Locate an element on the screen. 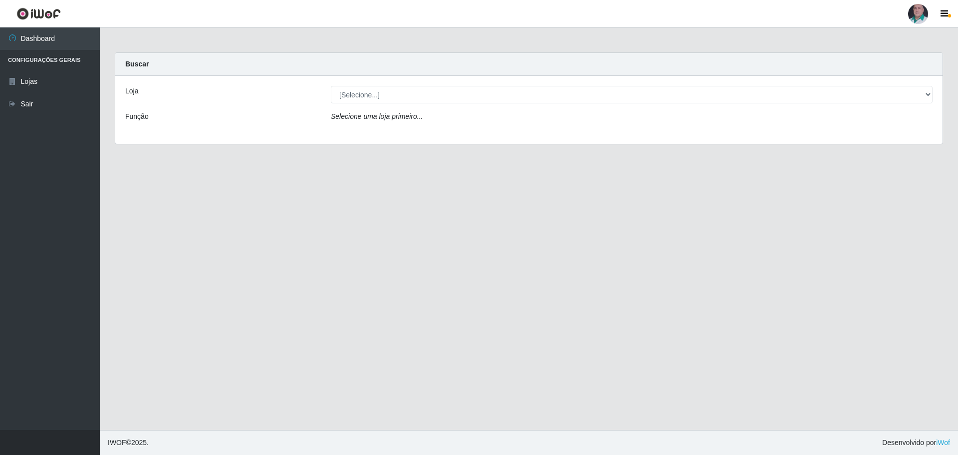 Image resolution: width=958 pixels, height=455 pixels. span: © 2025 . is located at coordinates (128, 442).